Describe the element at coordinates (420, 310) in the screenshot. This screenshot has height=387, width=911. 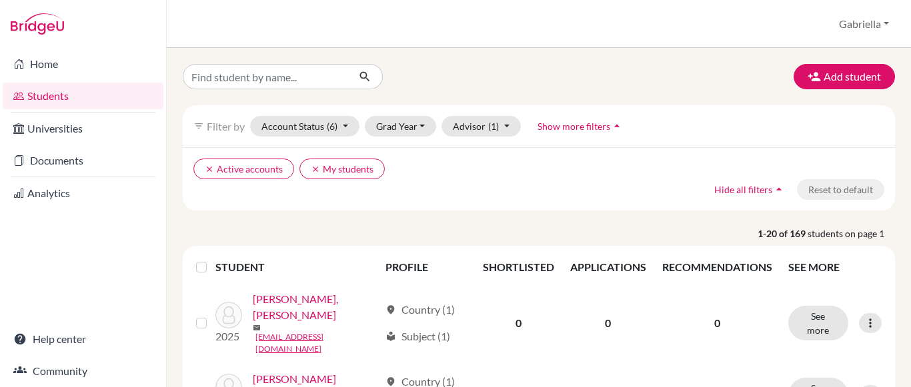
I see `div: Country (1)` at that location.